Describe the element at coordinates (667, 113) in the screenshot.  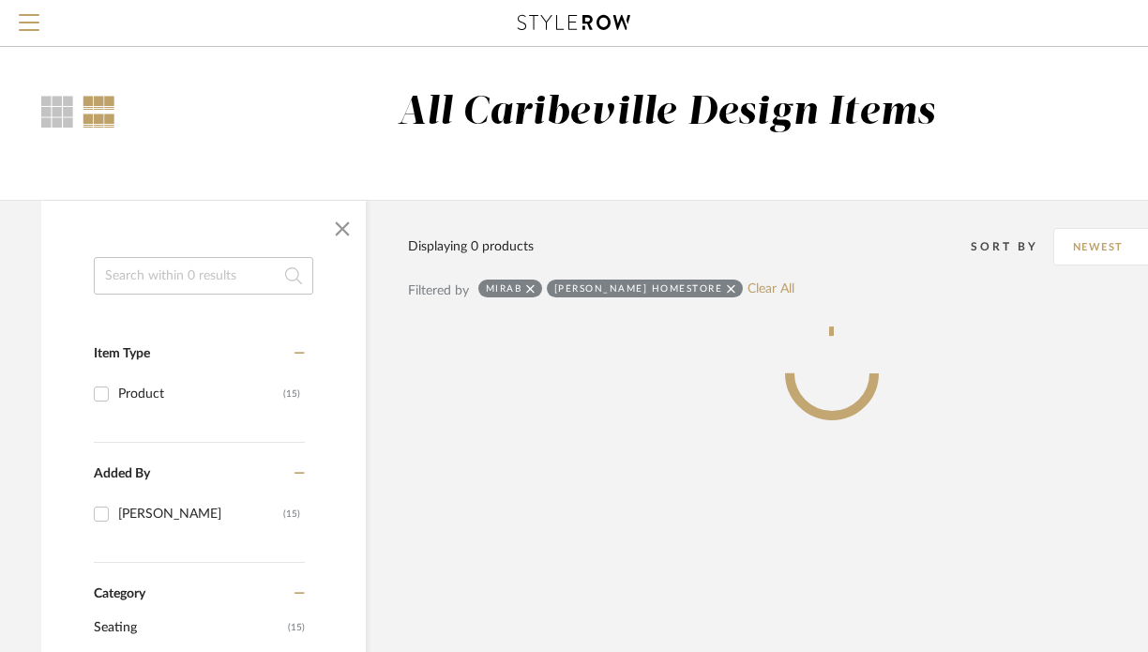
I see `div: All Caribeville Design Items` at that location.